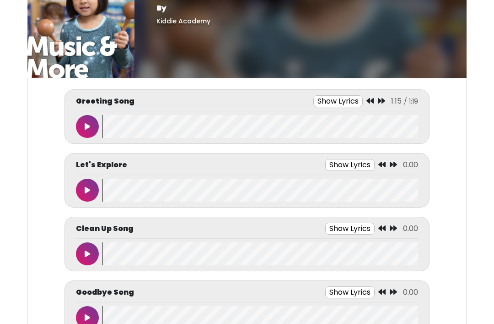 This screenshot has width=494, height=324. What do you see at coordinates (105, 293) in the screenshot?
I see `p: Goodbye Song` at bounding box center [105, 293].